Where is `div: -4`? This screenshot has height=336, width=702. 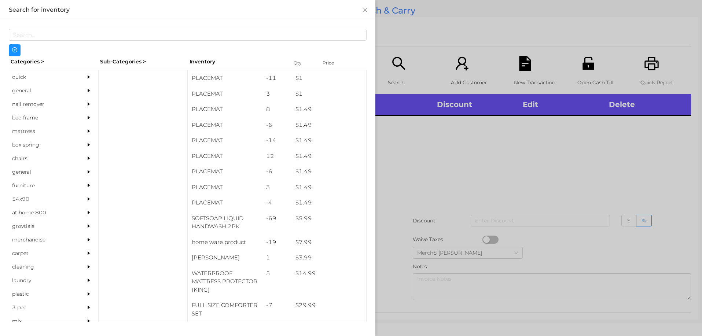
div: -4 is located at coordinates (277, 203).